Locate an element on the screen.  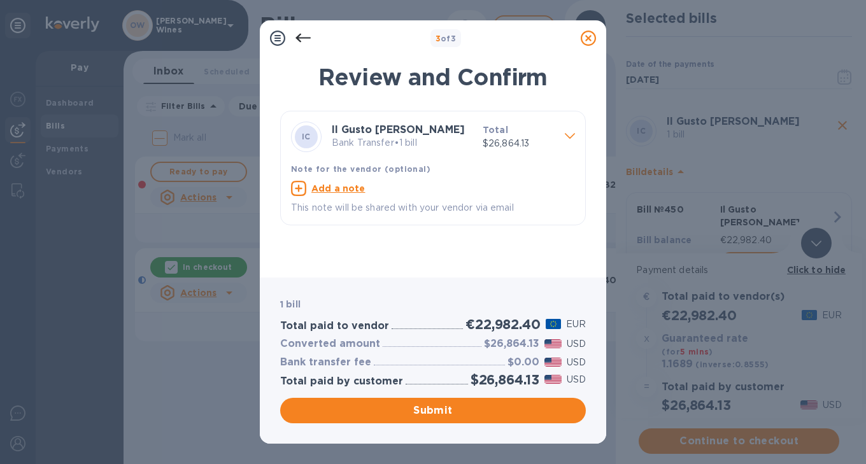
h3: Total paid to vendor is located at coordinates (334, 326).